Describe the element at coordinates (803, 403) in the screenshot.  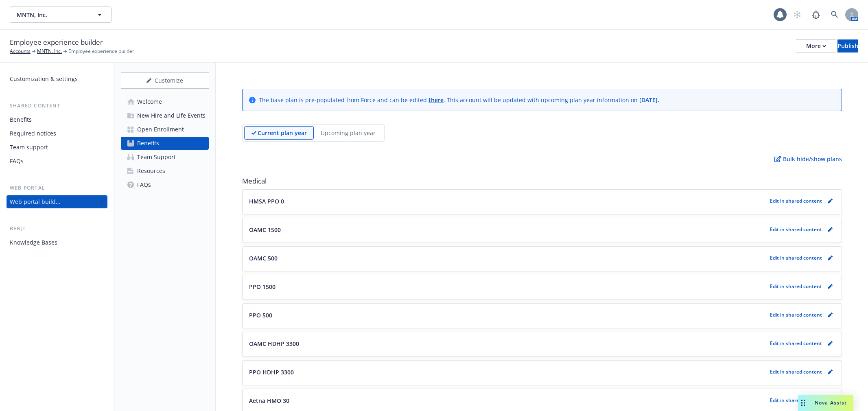
I see `div: Drag to move` at that location.